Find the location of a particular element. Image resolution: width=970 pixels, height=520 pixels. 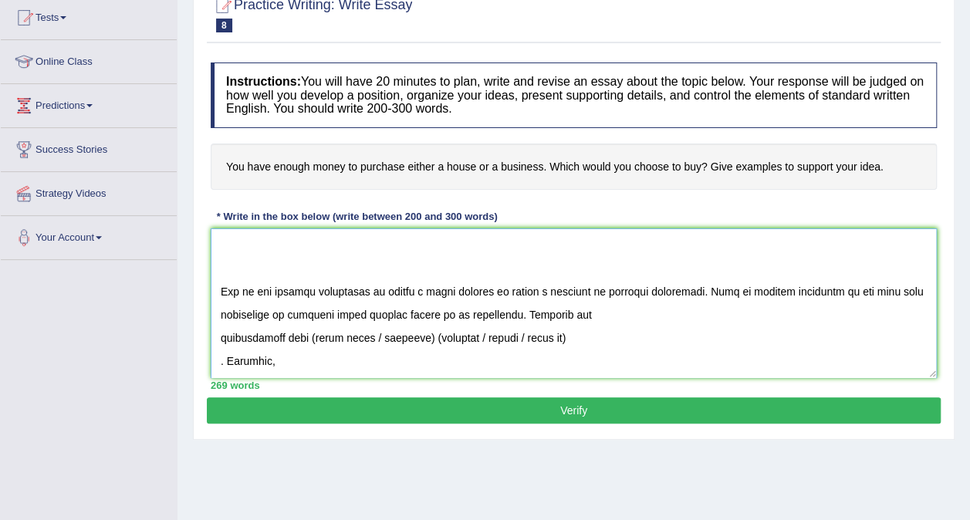

b: Instructions: is located at coordinates (263, 81).